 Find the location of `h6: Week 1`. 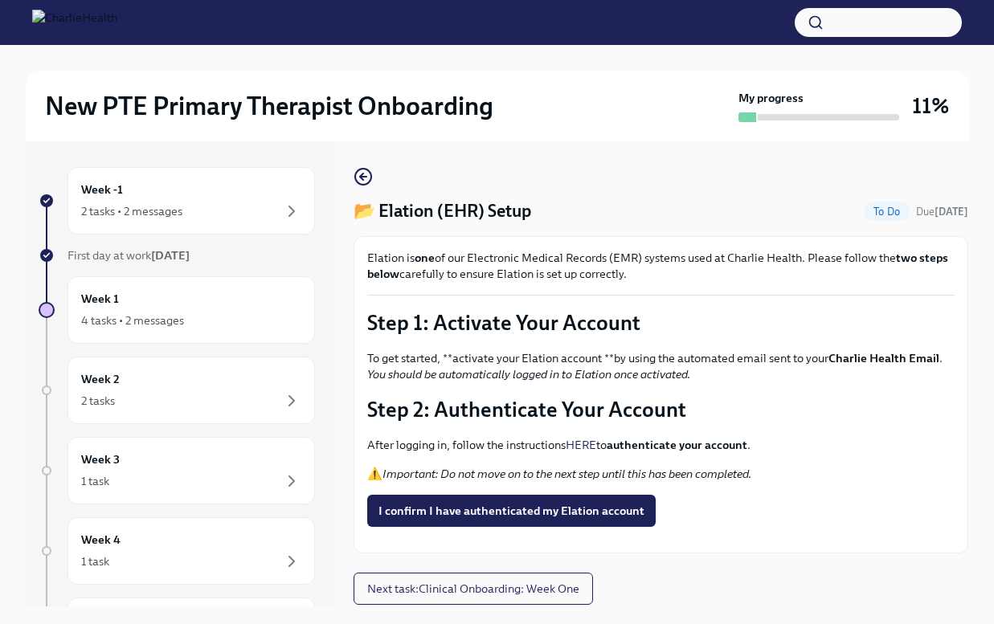

h6: Week 1 is located at coordinates (100, 299).